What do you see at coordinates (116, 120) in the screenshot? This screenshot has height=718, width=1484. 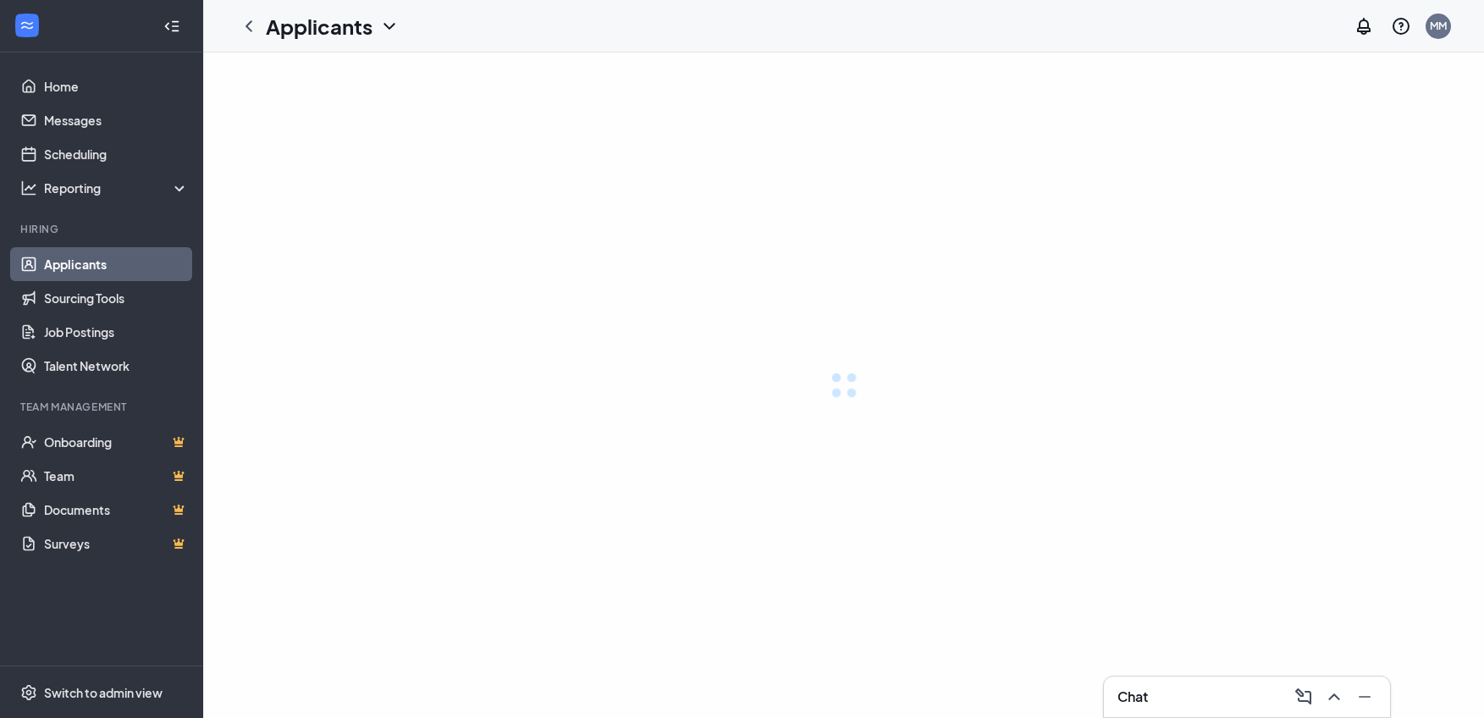 I see `a: Messages` at bounding box center [116, 120].